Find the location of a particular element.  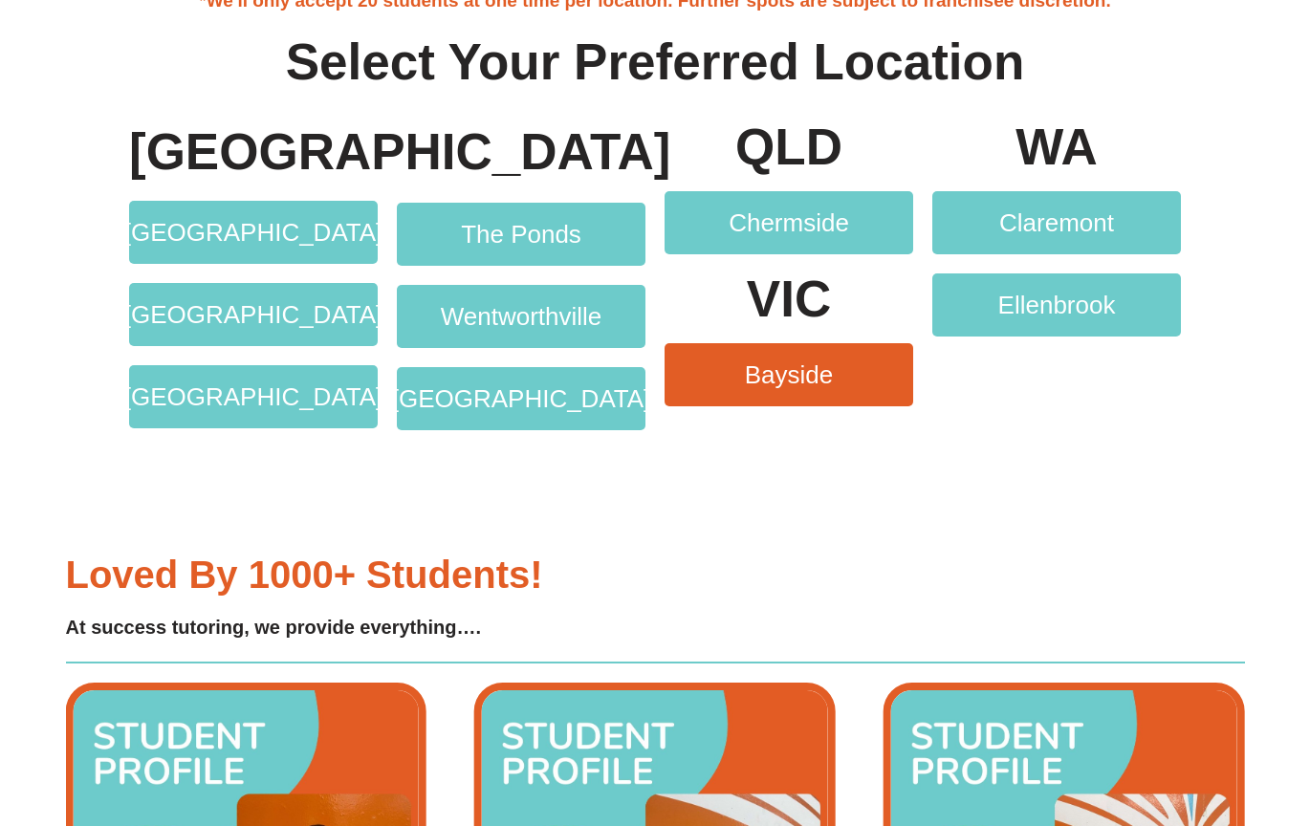

p: WA is located at coordinates (1057, 146).